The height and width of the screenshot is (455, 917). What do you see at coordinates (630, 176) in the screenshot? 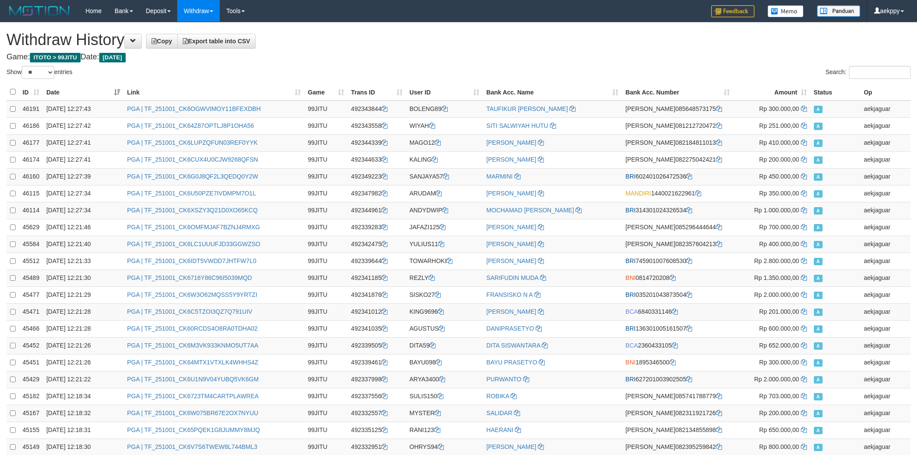
I see `span: BRI` at bounding box center [630, 176].